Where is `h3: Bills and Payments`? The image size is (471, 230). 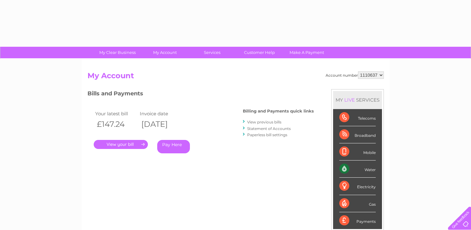
h3: Bills and Payments is located at coordinates (201, 94).